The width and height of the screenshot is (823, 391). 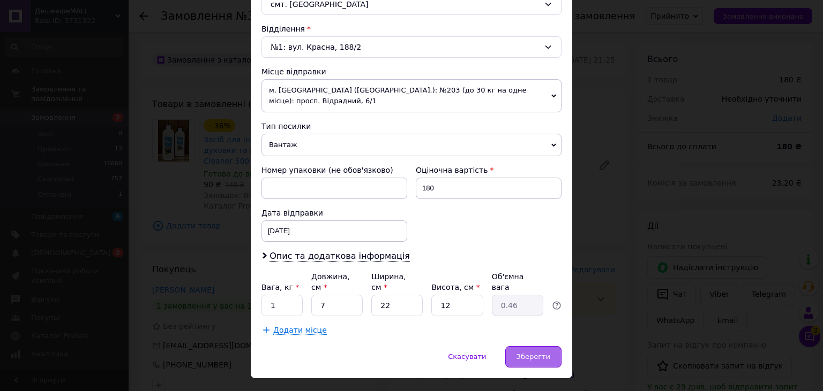 What do you see at coordinates (300, 330) in the screenshot?
I see `span: Додати місце` at bounding box center [300, 330].